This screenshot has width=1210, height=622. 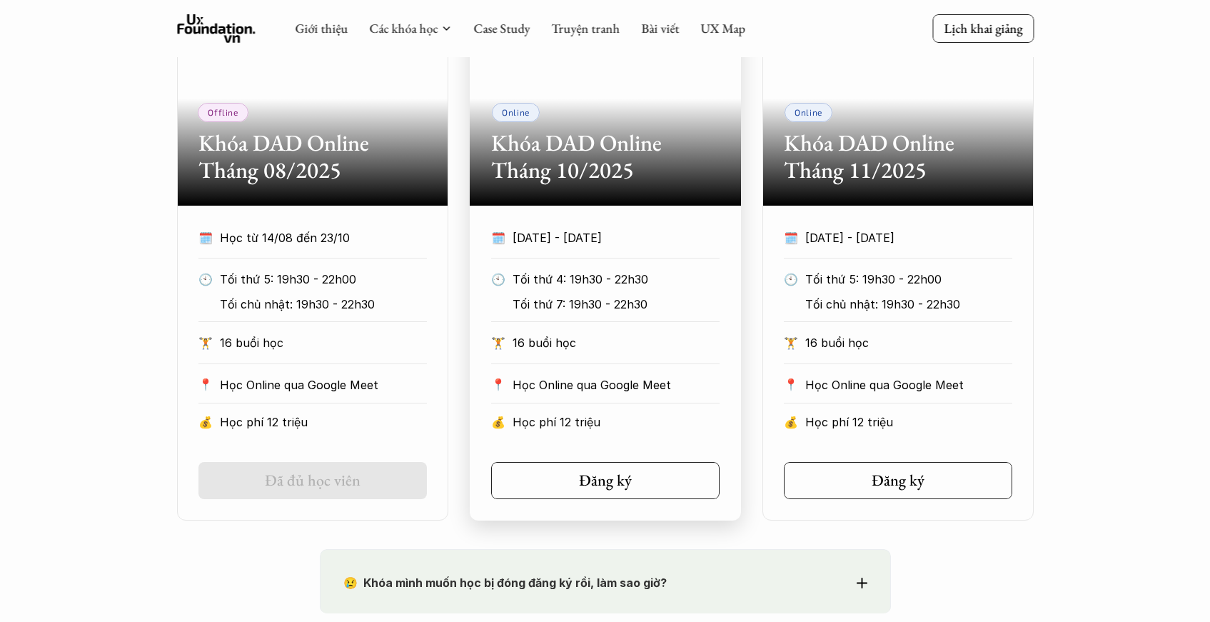 What do you see at coordinates (403, 28) in the screenshot?
I see `a: Các khóa học` at bounding box center [403, 28].